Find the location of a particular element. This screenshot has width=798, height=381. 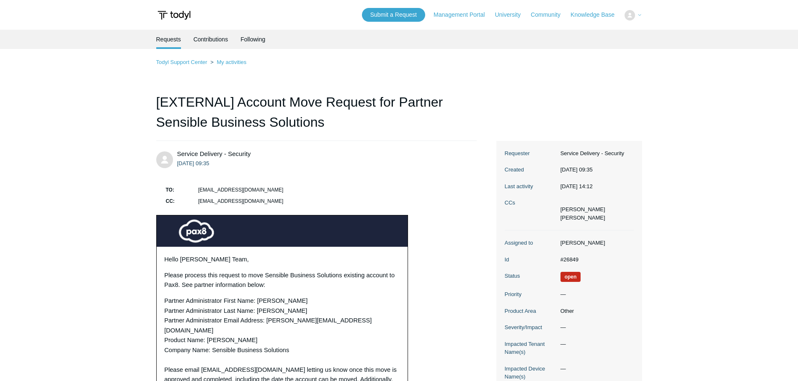

dd: #26849 is located at coordinates (595, 260).